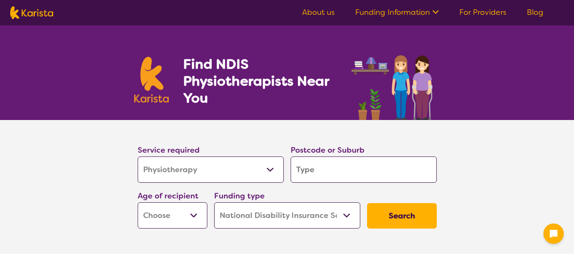 The image size is (574, 254). What do you see at coordinates (363, 170) in the screenshot?
I see `input: Type` at bounding box center [363, 170].